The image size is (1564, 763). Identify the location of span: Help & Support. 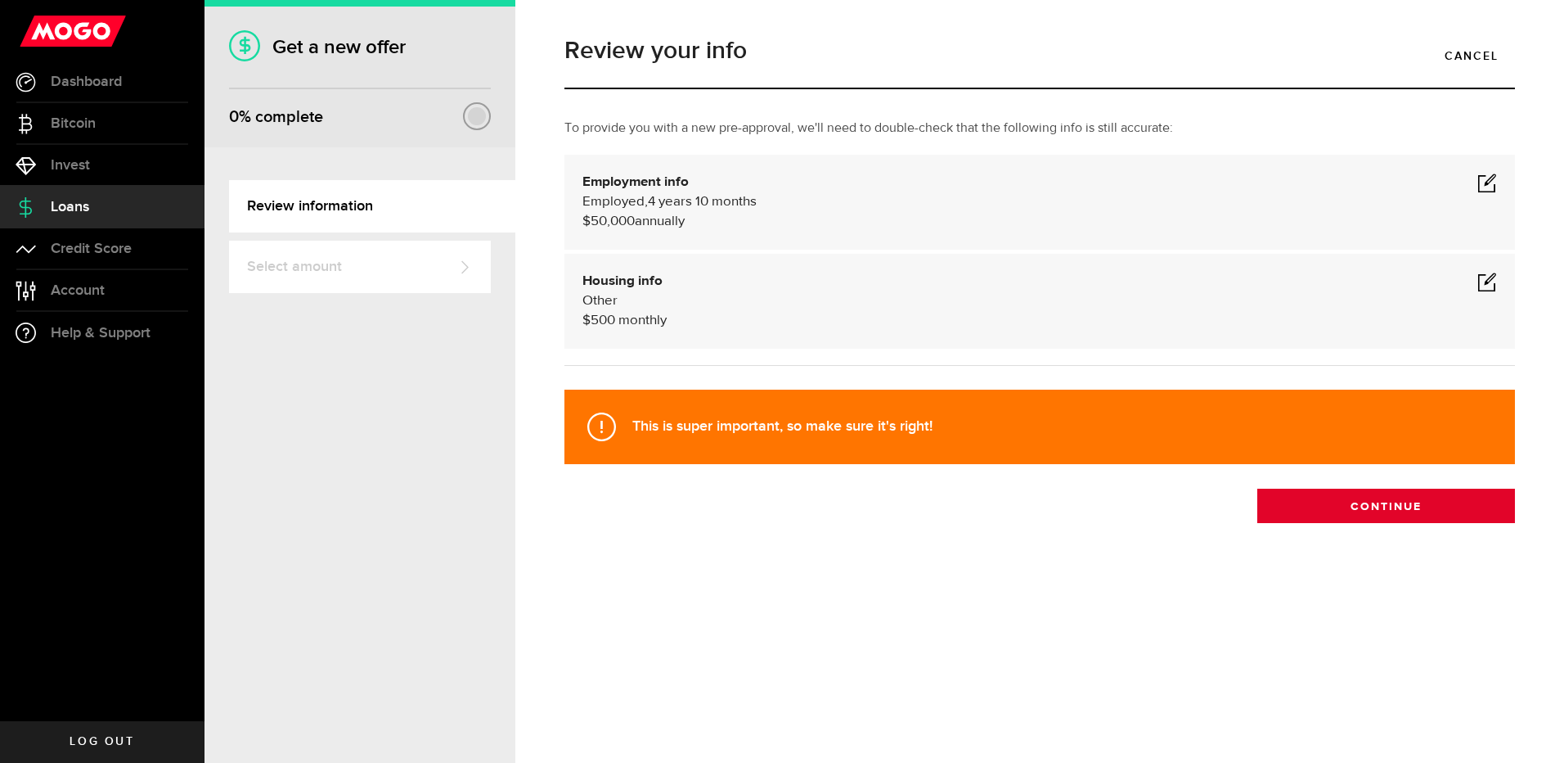
(101, 333).